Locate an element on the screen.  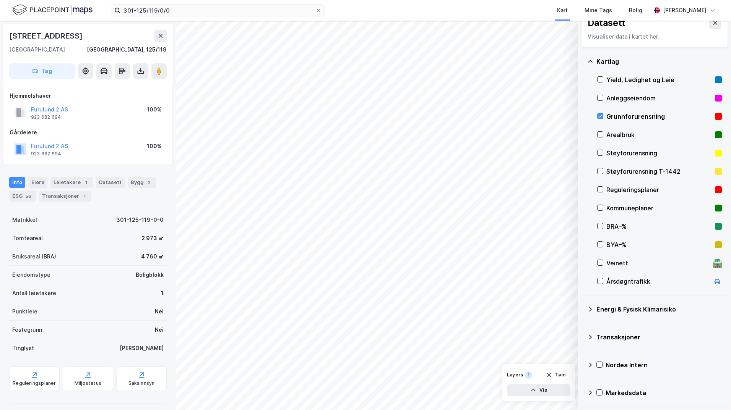
button: Vis is located at coordinates (538, 391).